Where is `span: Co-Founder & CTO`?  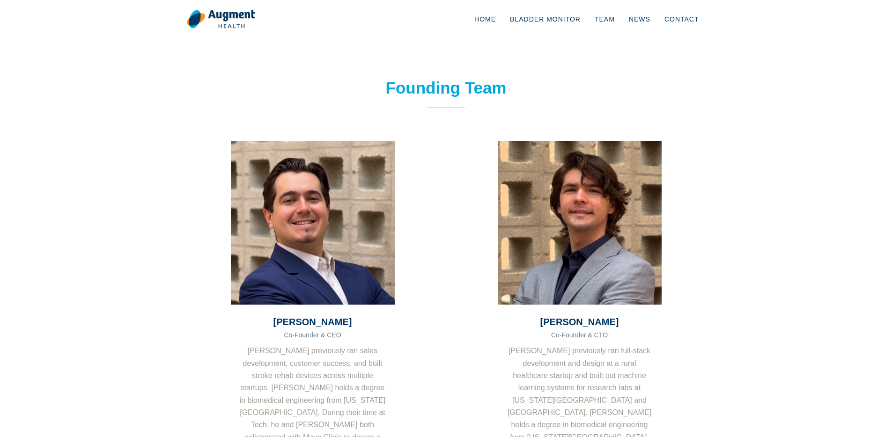 span: Co-Founder & CTO is located at coordinates (579, 335).